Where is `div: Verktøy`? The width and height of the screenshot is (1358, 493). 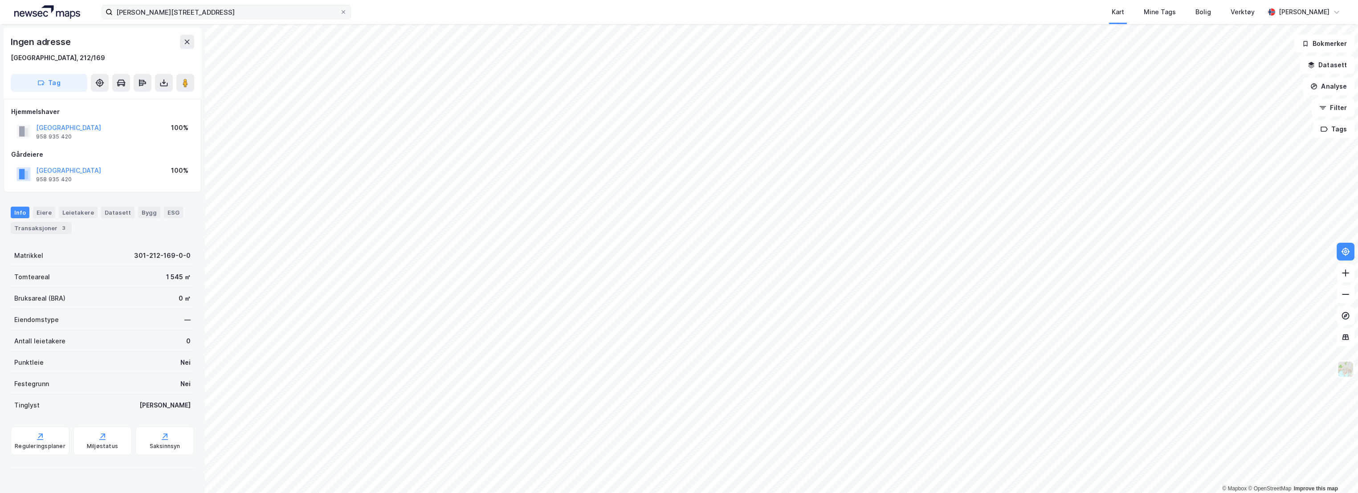 div: Verktøy is located at coordinates (1243, 12).